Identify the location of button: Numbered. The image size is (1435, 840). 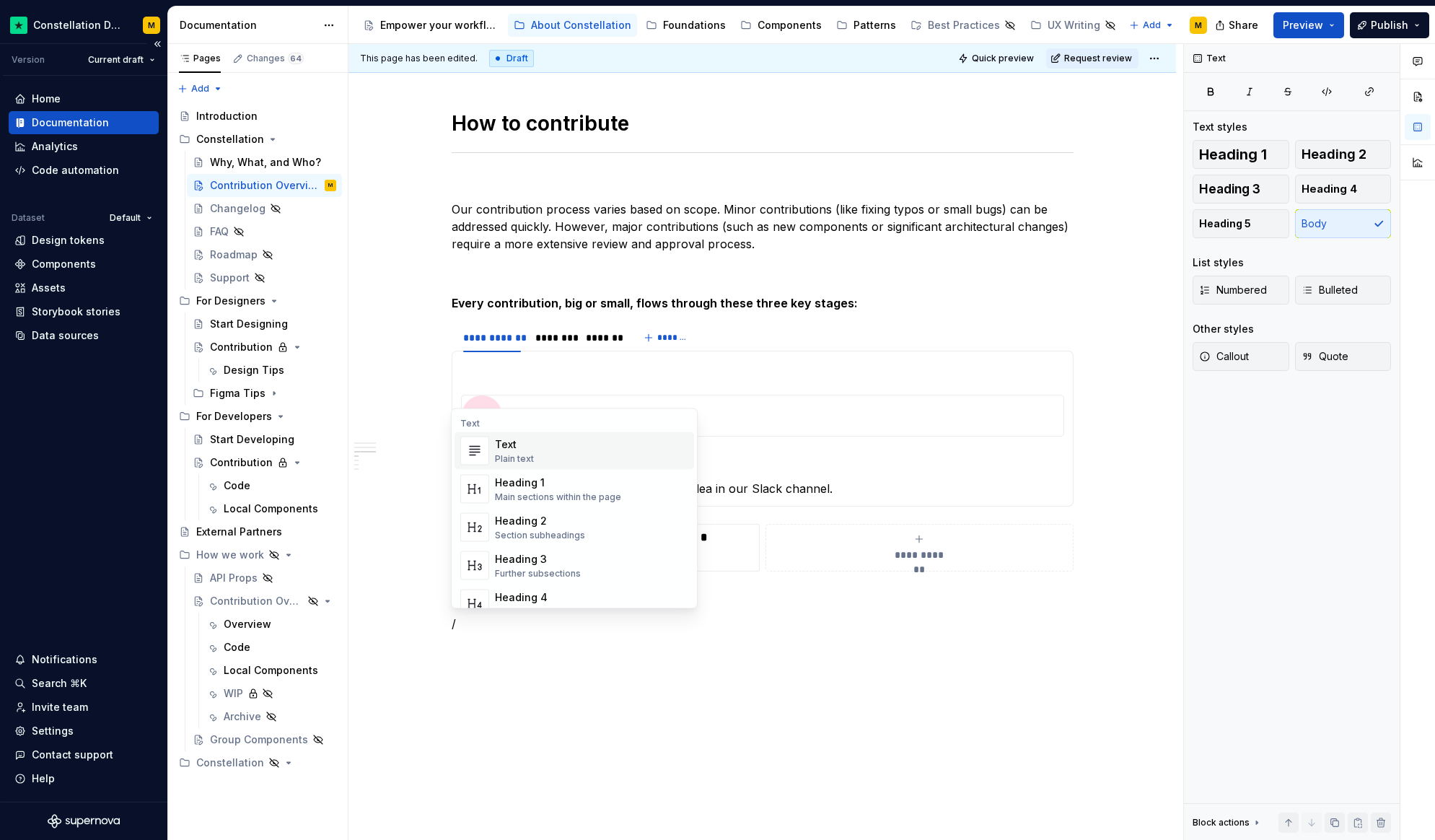
(1241, 290).